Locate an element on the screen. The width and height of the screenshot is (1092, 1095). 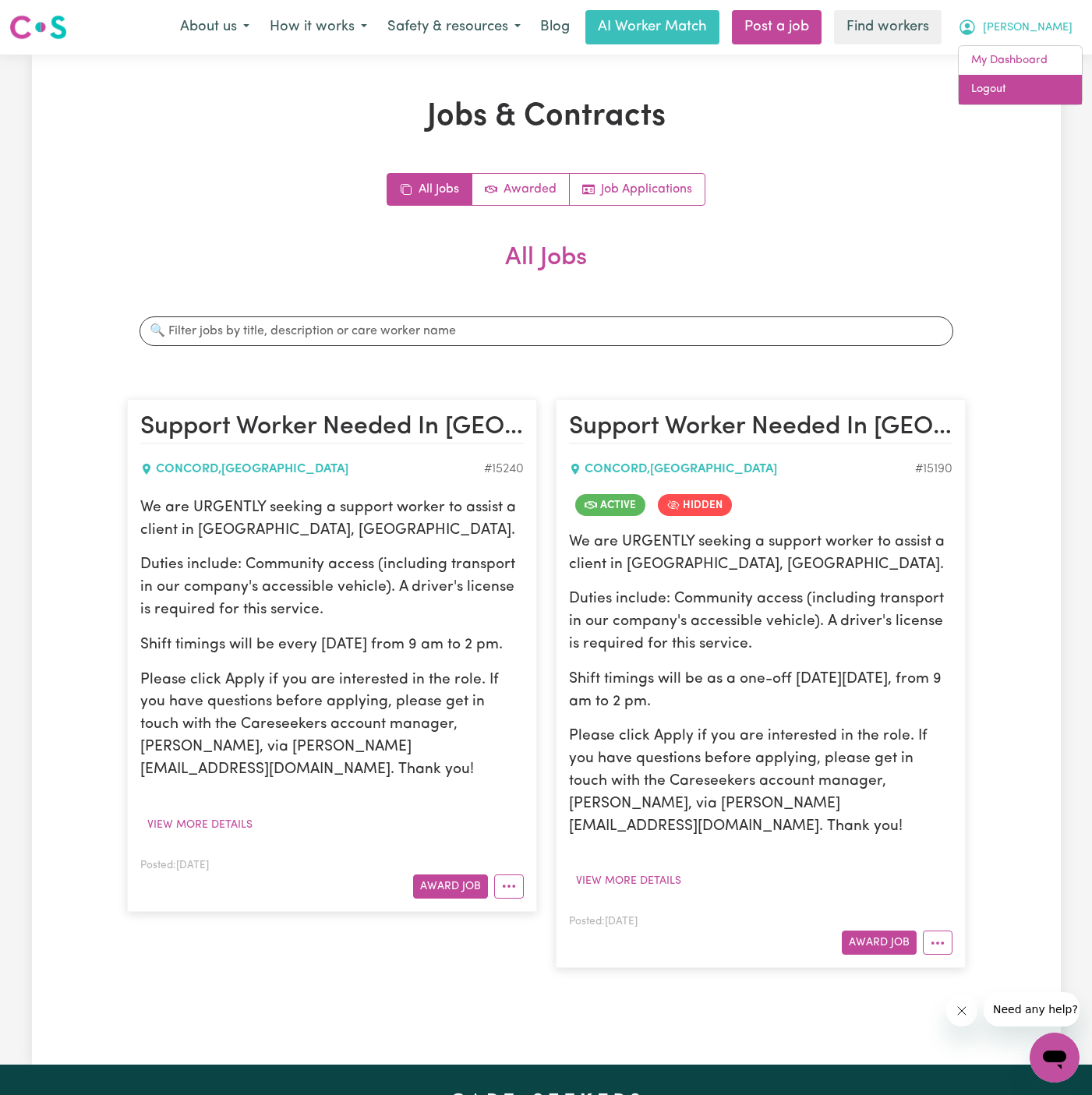
div: My Account is located at coordinates (1020, 74).